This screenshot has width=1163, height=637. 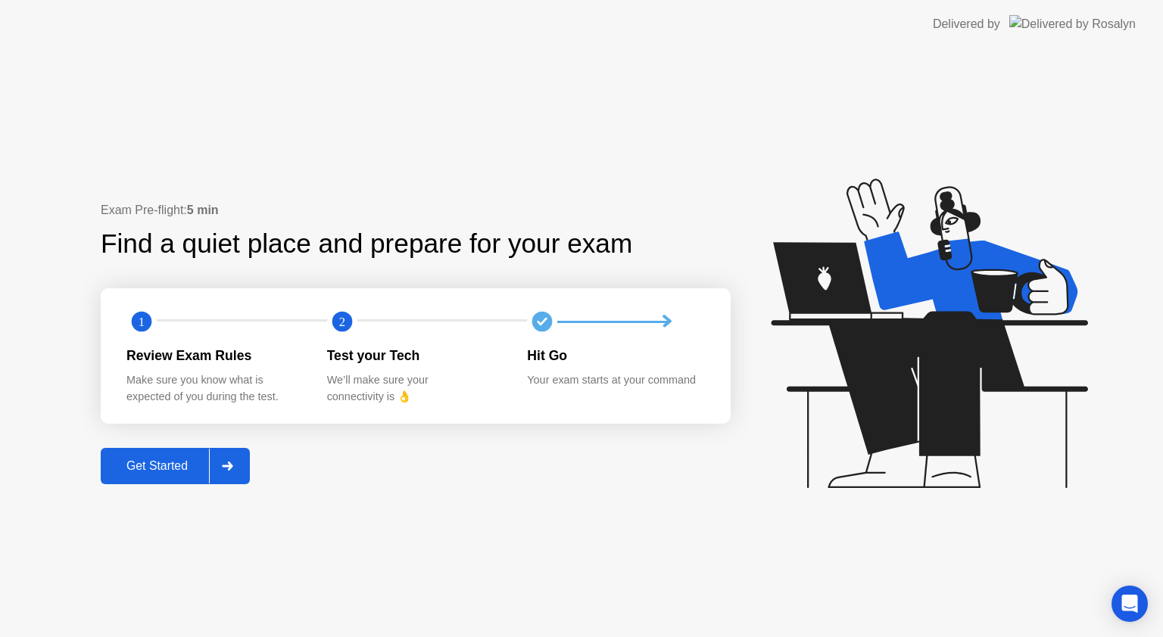 I want to click on div: Your exam starts at your command, so click(x=615, y=381).